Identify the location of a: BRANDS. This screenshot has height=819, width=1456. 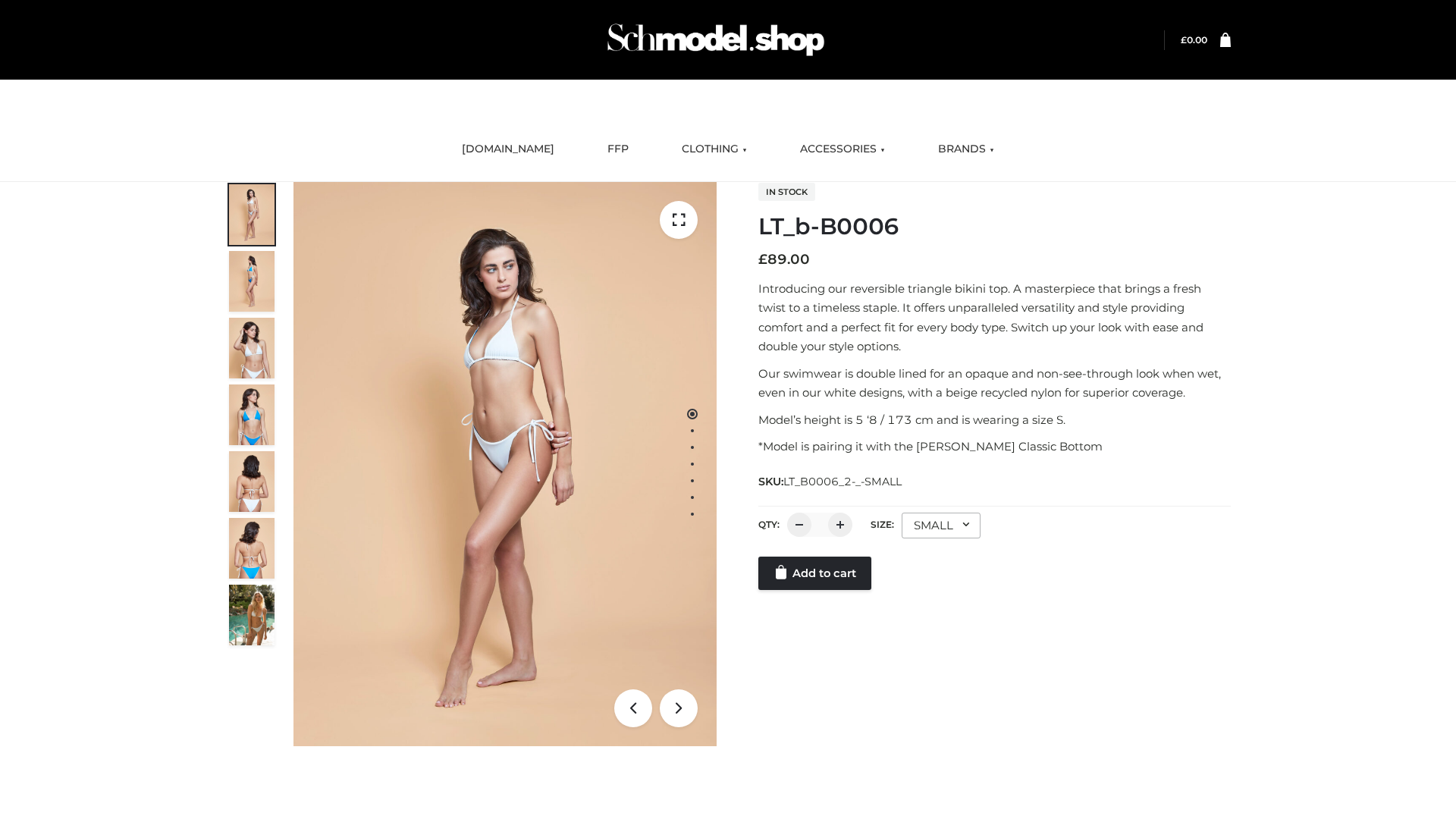
(966, 150).